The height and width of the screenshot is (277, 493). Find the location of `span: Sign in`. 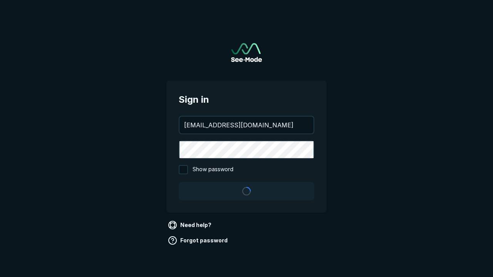

span: Sign in is located at coordinates (246, 100).